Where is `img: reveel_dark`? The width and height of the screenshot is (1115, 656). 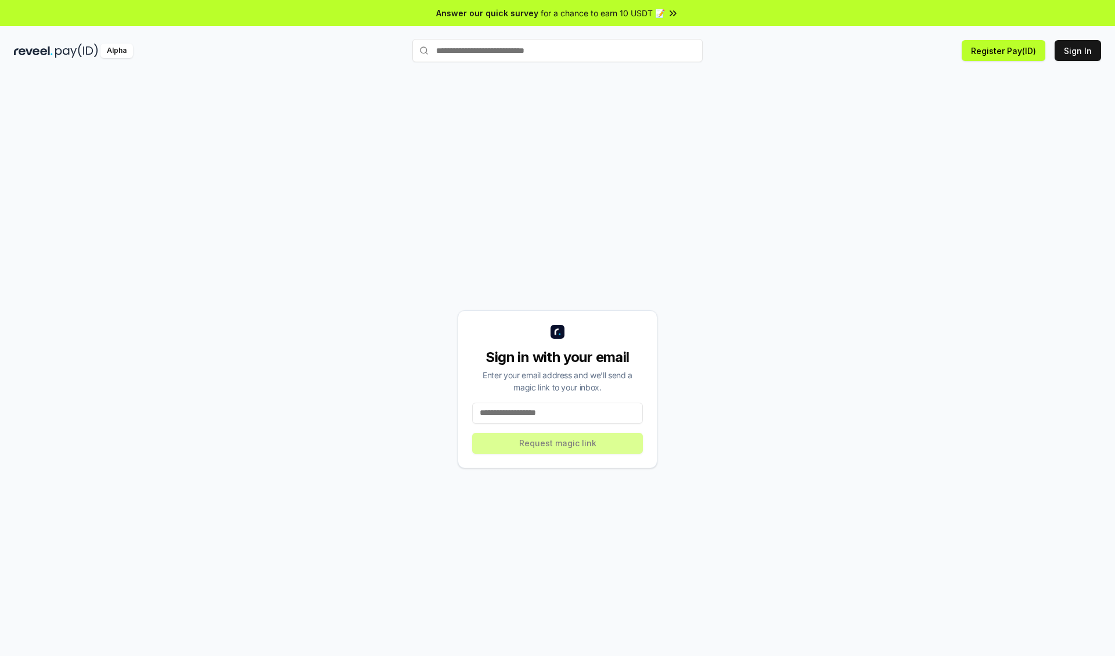
img: reveel_dark is located at coordinates (33, 51).